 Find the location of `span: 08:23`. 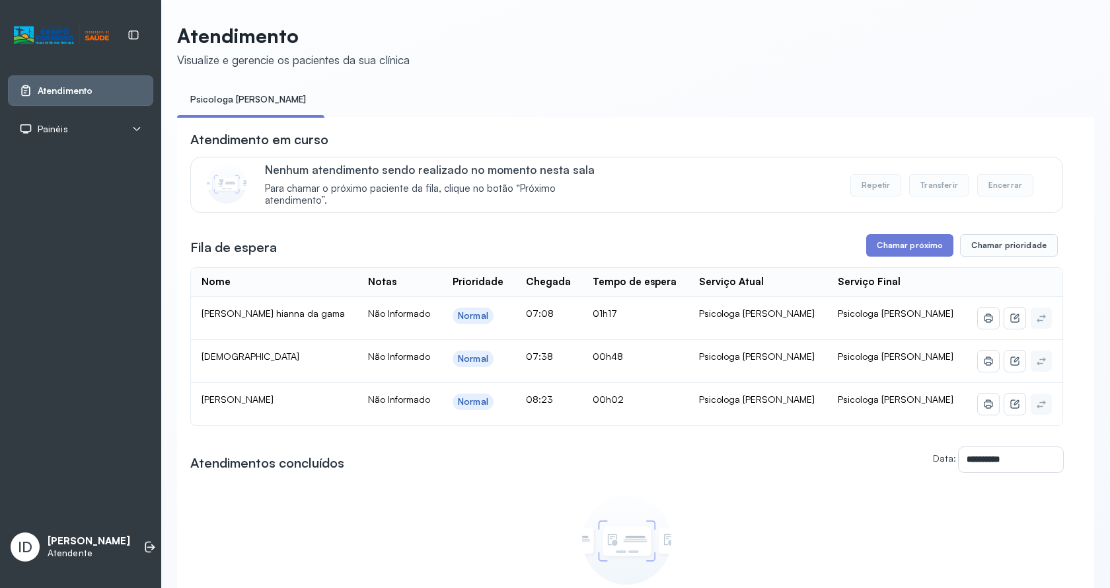

span: 08:23 is located at coordinates (539, 399).